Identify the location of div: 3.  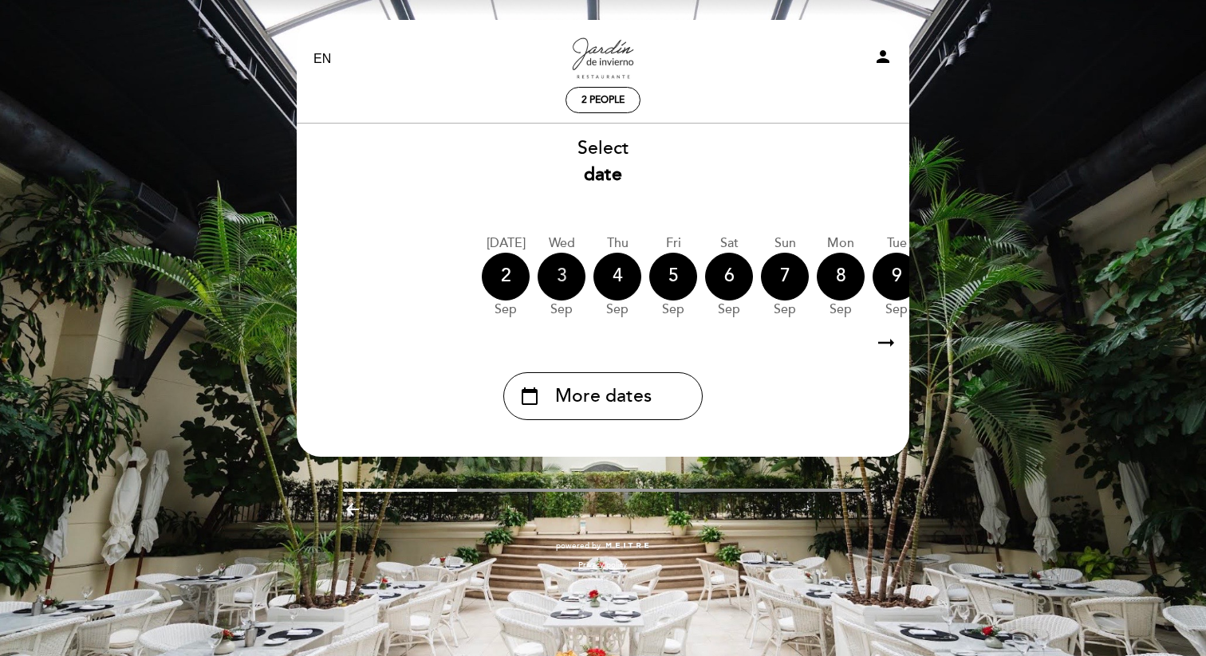
(561, 277).